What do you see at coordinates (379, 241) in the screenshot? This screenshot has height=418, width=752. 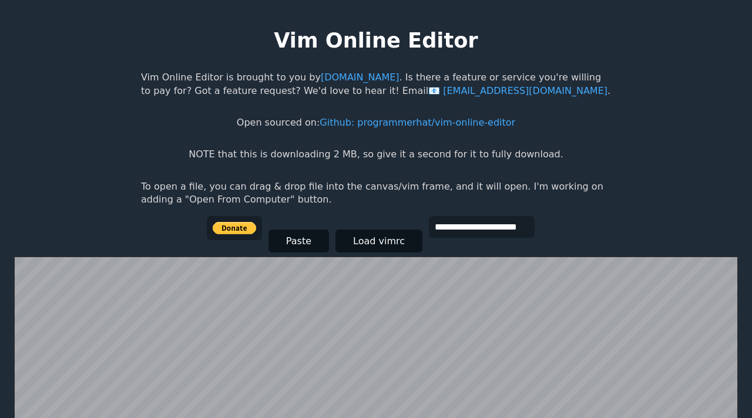 I see `button: Load vimrc` at bounding box center [379, 241].